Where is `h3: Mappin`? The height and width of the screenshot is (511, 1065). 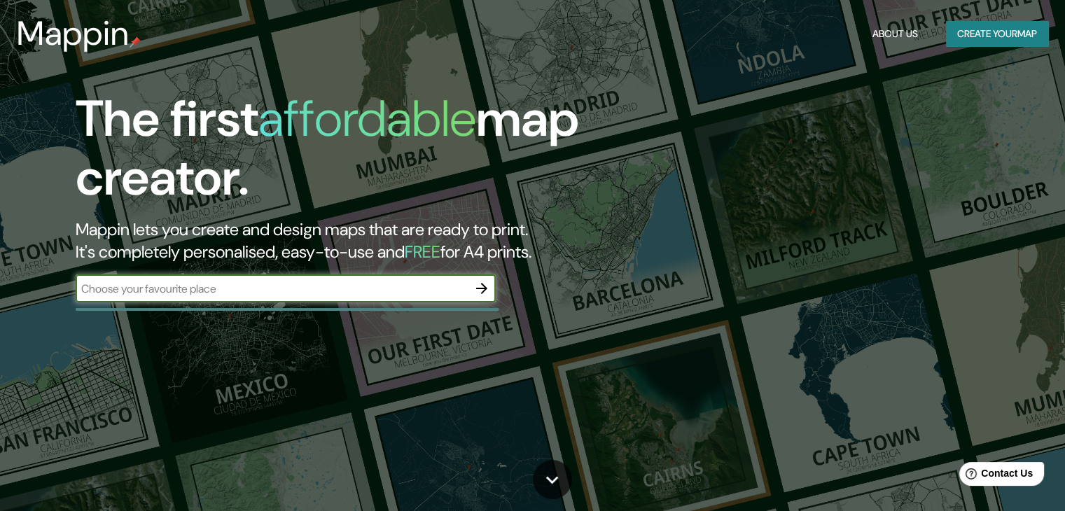
h3: Mappin is located at coordinates (73, 34).